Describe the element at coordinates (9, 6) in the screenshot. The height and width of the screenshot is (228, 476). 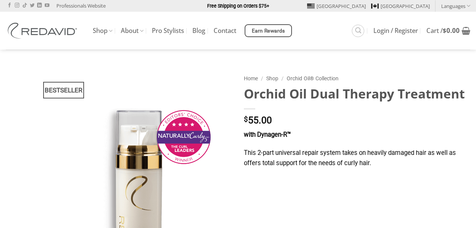
I see `a: Follow on Facebook` at that location.